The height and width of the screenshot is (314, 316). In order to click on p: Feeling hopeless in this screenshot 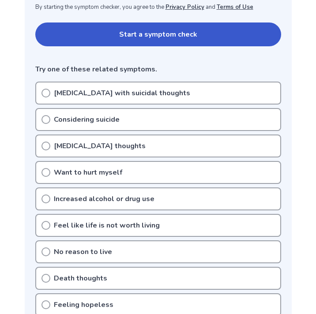, I will do `click(83, 305)`.